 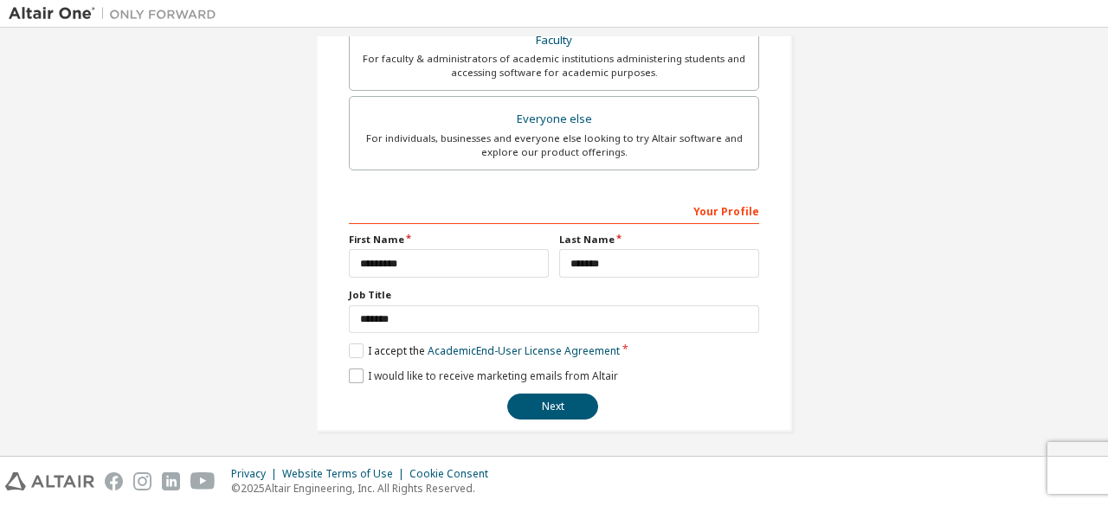 What do you see at coordinates (554, 295) in the screenshot?
I see `label: Job Title` at bounding box center [554, 295].